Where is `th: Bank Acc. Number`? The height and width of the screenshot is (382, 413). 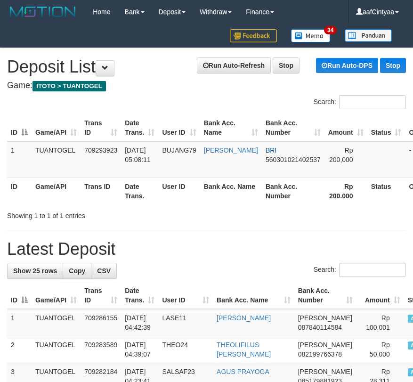
th: Bank Acc. Number is located at coordinates (293, 191).